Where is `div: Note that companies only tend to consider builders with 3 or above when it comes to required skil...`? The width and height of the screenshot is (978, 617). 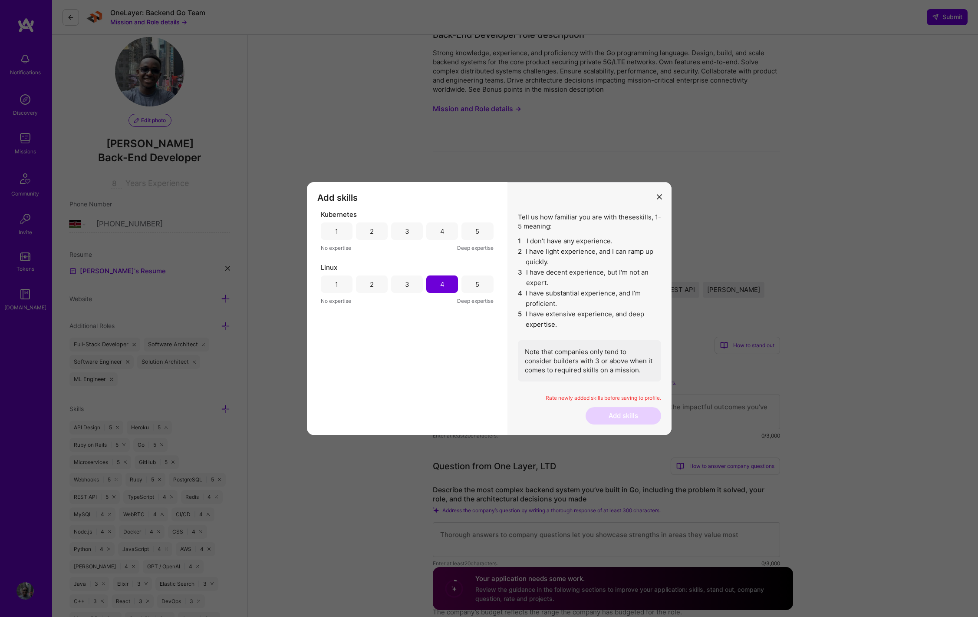
div: Note that companies only tend to consider builders with 3 or above when it comes to required skil... is located at coordinates (590, 360).